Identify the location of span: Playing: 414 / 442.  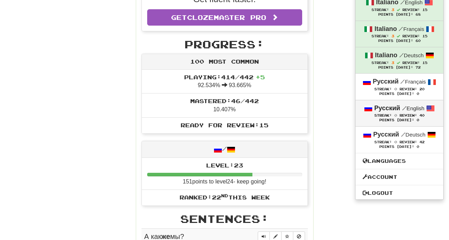
(224, 77).